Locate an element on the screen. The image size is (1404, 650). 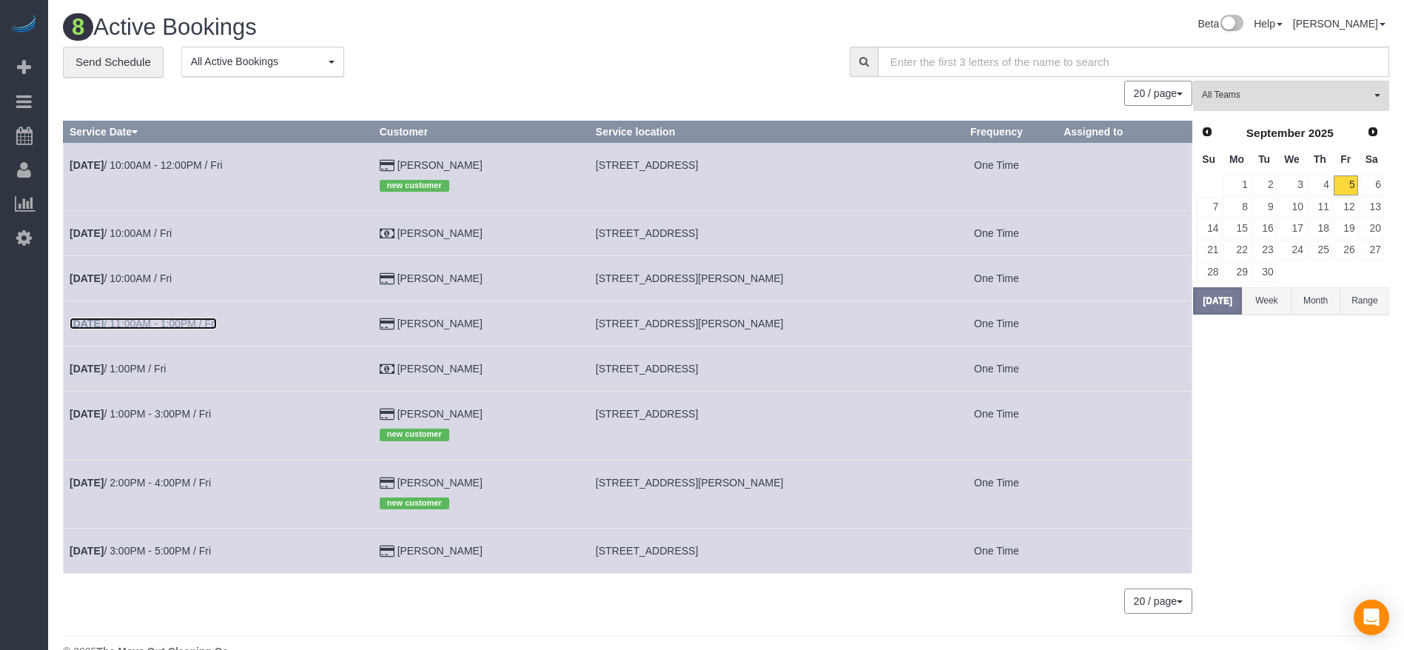
a: 15 is located at coordinates (1236, 228).